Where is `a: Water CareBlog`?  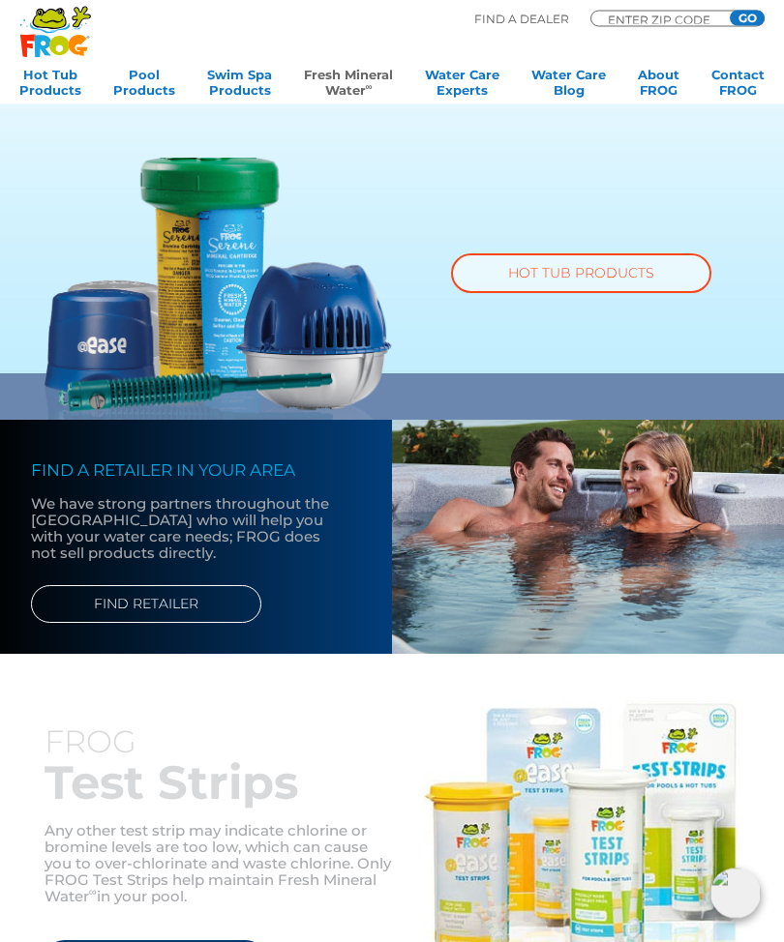 a: Water CareBlog is located at coordinates (568, 86).